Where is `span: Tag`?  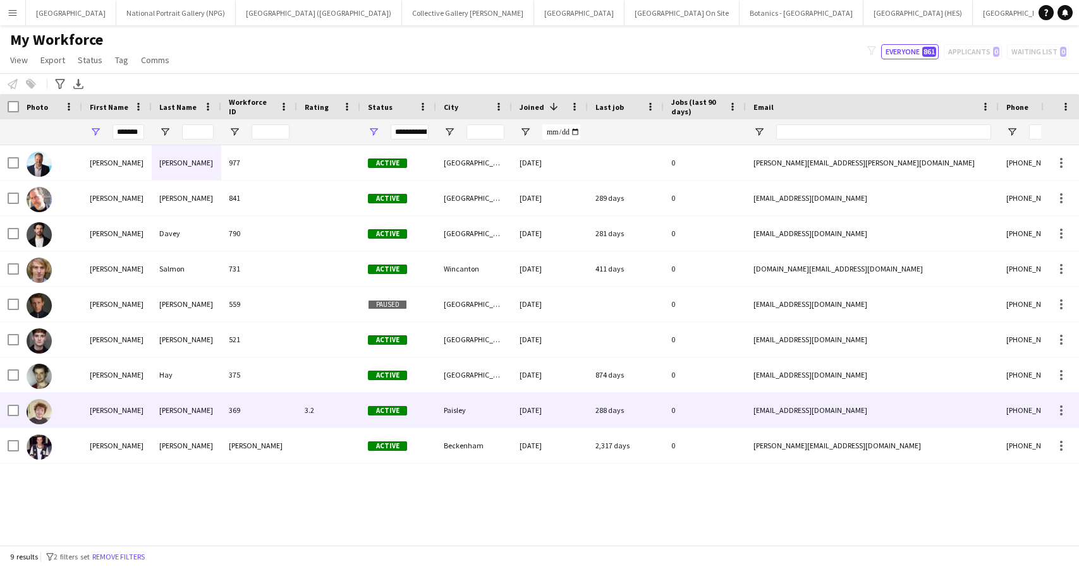 span: Tag is located at coordinates (121, 60).